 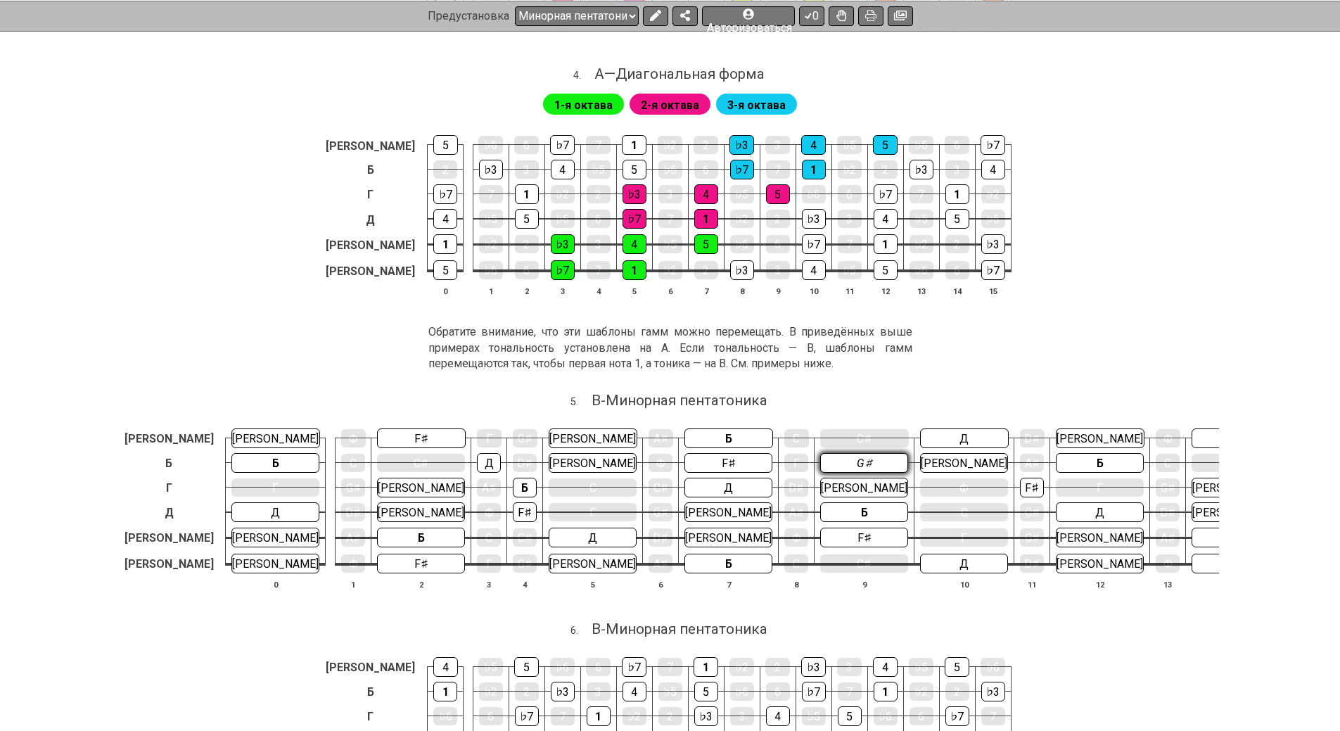 I want to click on font: Минорная пентатоника, so click(x=686, y=629).